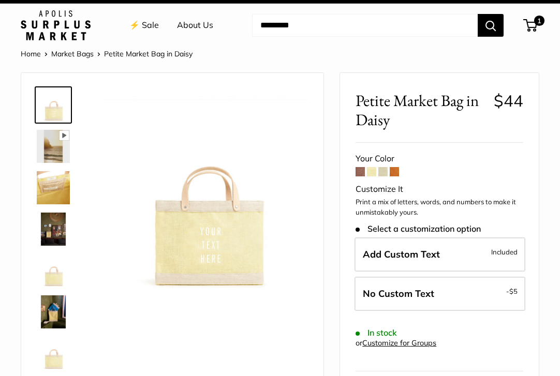 Image resolution: width=560 pixels, height=376 pixels. What do you see at coordinates (31, 54) in the screenshot?
I see `a: Home` at bounding box center [31, 54].